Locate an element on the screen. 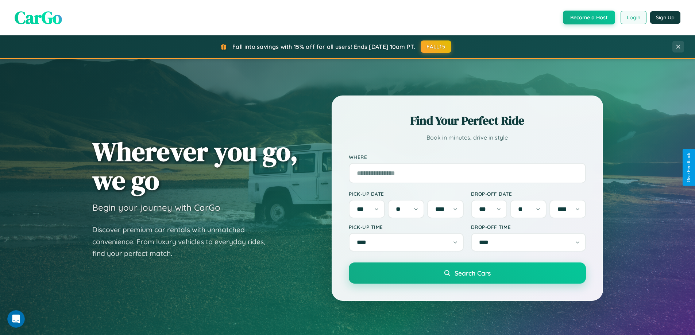 The width and height of the screenshot is (695, 335). h2: Find Your Perfect Ride is located at coordinates (468, 121).